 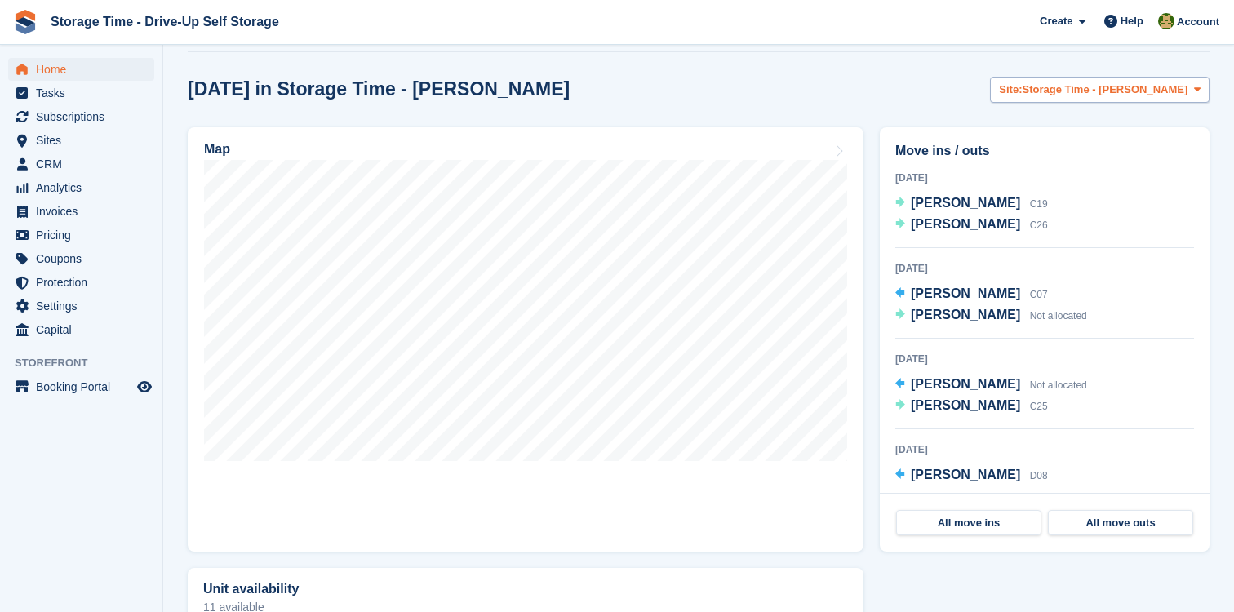 What do you see at coordinates (217, 149) in the screenshot?
I see `h2: Map` at bounding box center [217, 149].